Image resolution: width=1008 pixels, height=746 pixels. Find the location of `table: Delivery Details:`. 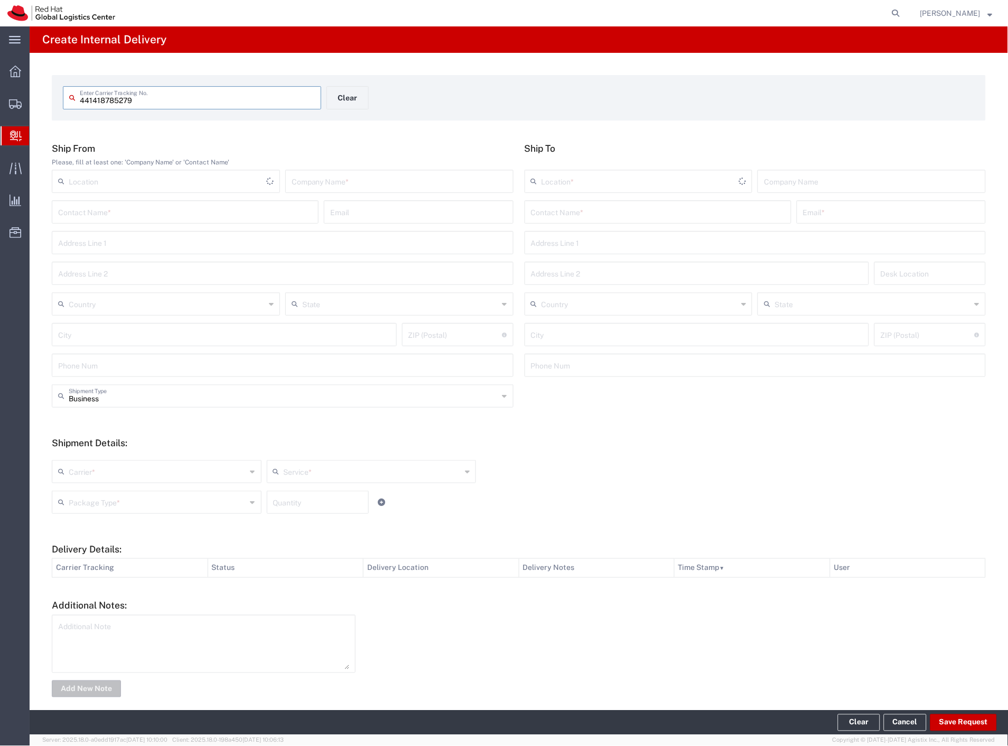

table: Delivery Details: is located at coordinates (519, 567).